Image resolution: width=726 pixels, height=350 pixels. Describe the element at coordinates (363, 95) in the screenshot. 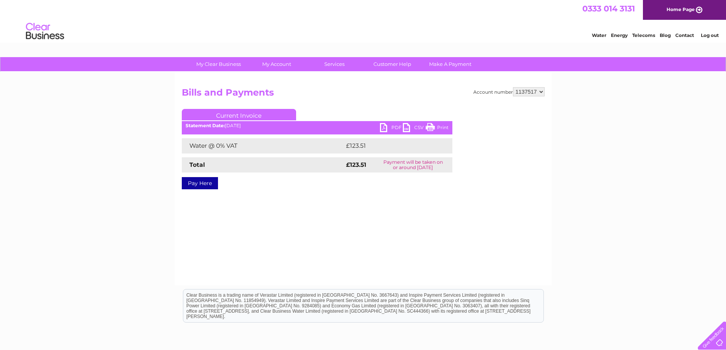

I see `h2: Bills and Payments` at that location.